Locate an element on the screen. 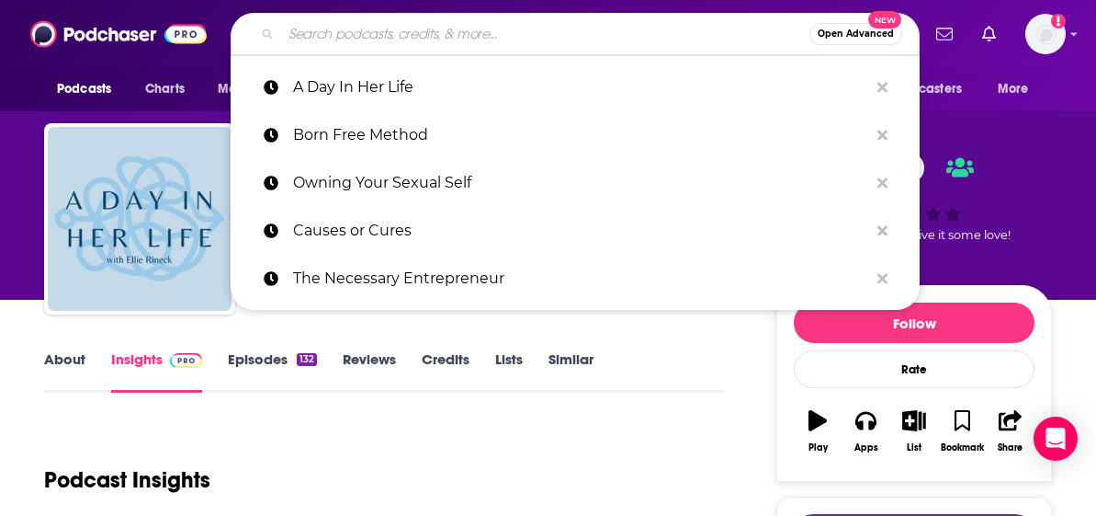 The width and height of the screenshot is (1096, 516). div: Search podcasts, credits, & more... is located at coordinates (575, 34).